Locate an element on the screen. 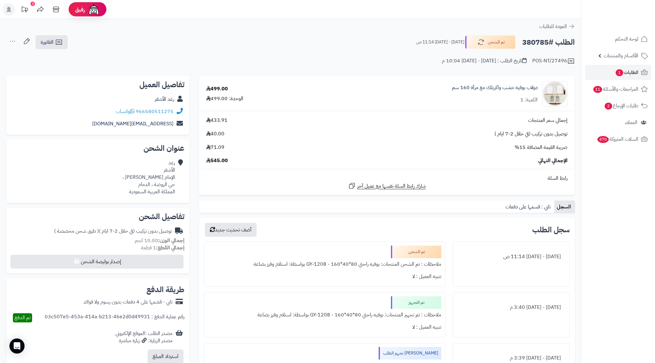 The height and width of the screenshot is (363, 655). span: 71.09 is located at coordinates (215, 147).